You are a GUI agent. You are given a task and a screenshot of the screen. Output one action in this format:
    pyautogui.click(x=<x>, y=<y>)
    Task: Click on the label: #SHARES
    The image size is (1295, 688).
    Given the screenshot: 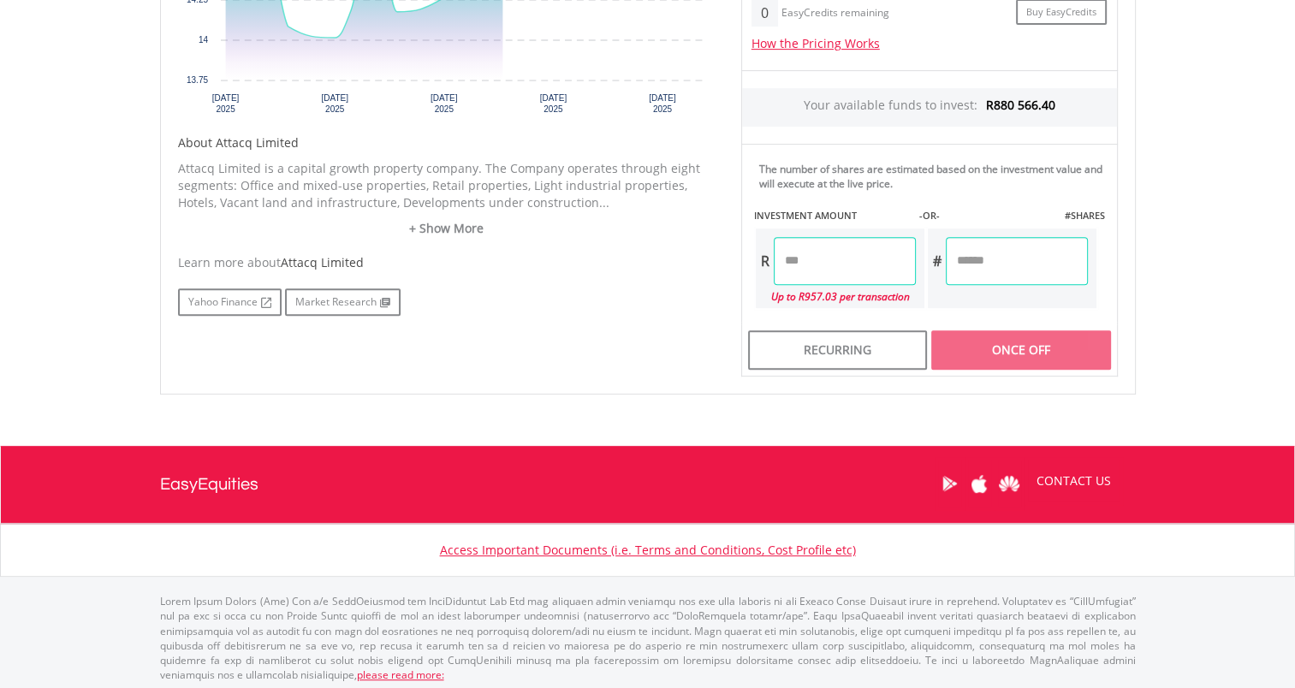 What is the action you would take?
    pyautogui.click(x=1083, y=216)
    